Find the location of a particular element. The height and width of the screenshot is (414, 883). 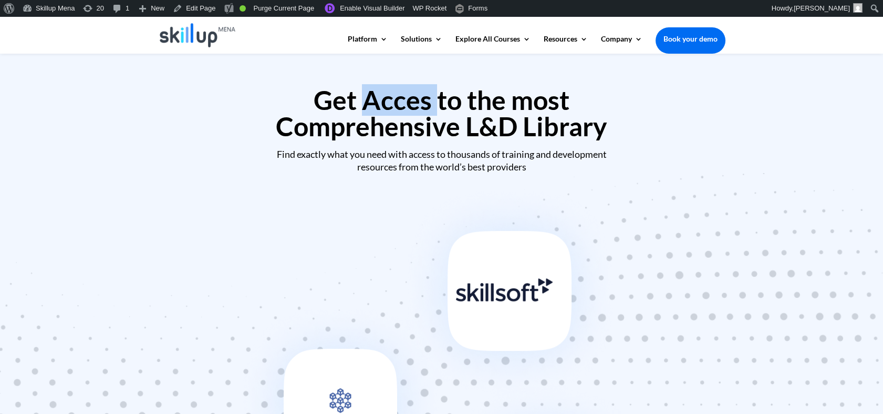

a: Book your demo is located at coordinates (691, 39).